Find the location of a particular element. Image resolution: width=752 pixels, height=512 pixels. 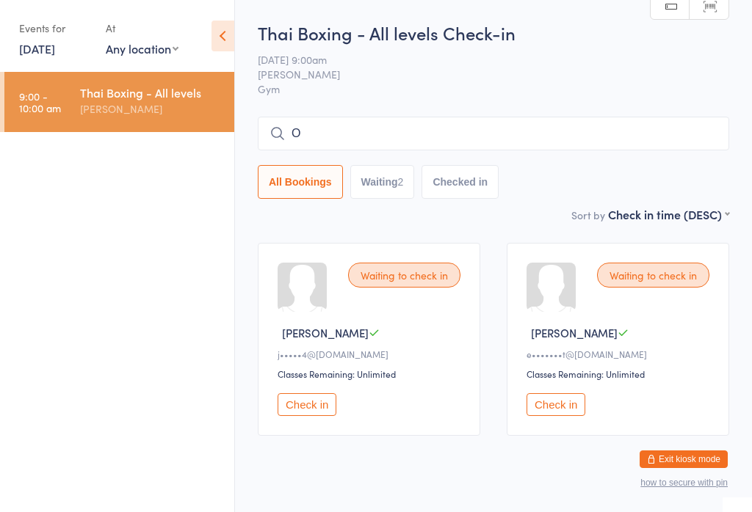

div: Events for is located at coordinates (55, 28).